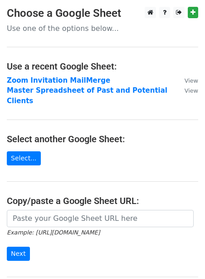 Image resolution: width=205 pixels, height=279 pixels. Describe the element at coordinates (103, 139) in the screenshot. I see `h4: Select another Google Sheet:` at that location.